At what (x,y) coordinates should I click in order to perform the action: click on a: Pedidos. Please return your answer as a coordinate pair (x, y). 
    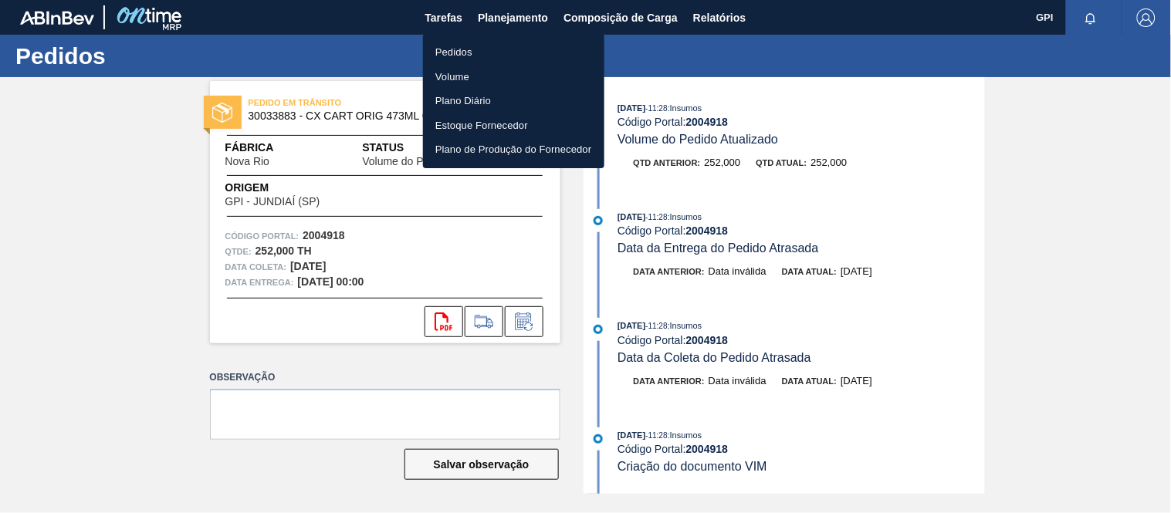
    Looking at the image, I should click on (513, 52).